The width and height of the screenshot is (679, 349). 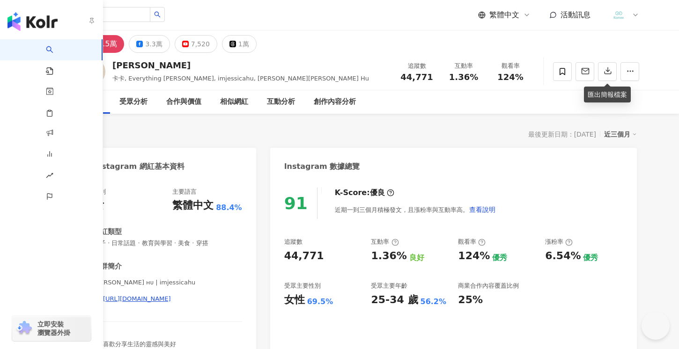 What do you see at coordinates (107, 44) in the screenshot?
I see `div: 4.5萬` at bounding box center [107, 44].